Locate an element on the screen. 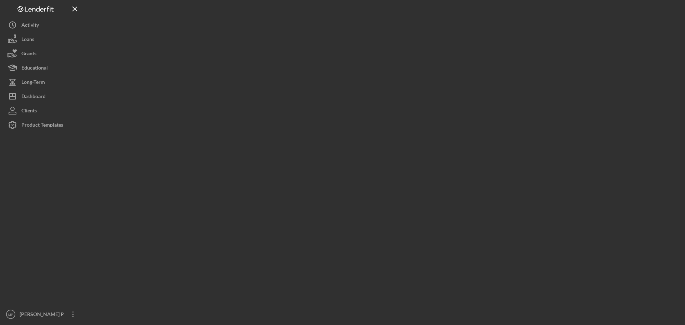 The height and width of the screenshot is (325, 685). a: Grants is located at coordinates (43, 54).